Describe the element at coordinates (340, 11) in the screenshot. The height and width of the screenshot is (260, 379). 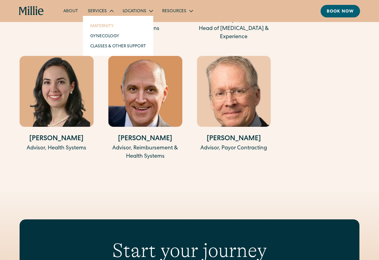
I see `a: Book now` at that location.